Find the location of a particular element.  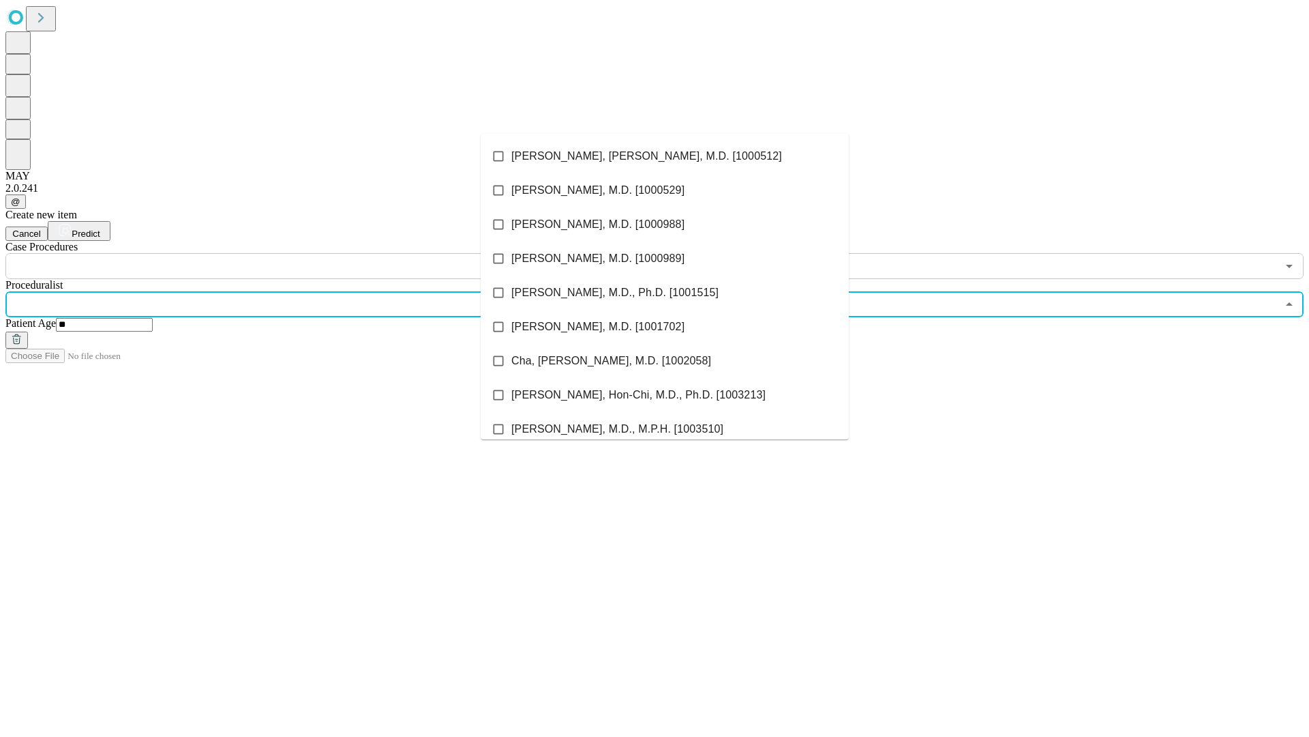

button: Close is located at coordinates (1290, 304).